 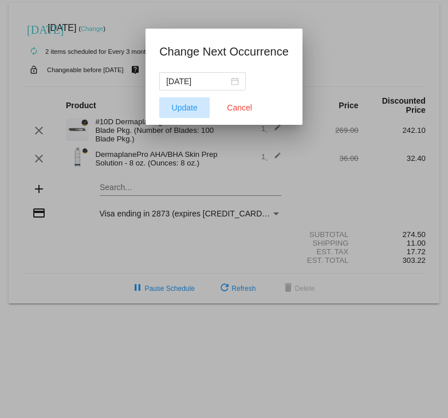 I want to click on button: Close dialog, so click(x=239, y=108).